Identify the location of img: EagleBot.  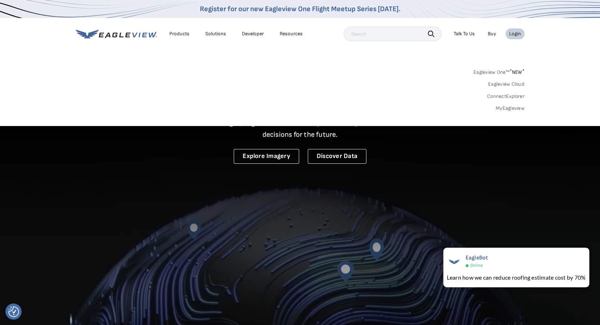
(454, 261).